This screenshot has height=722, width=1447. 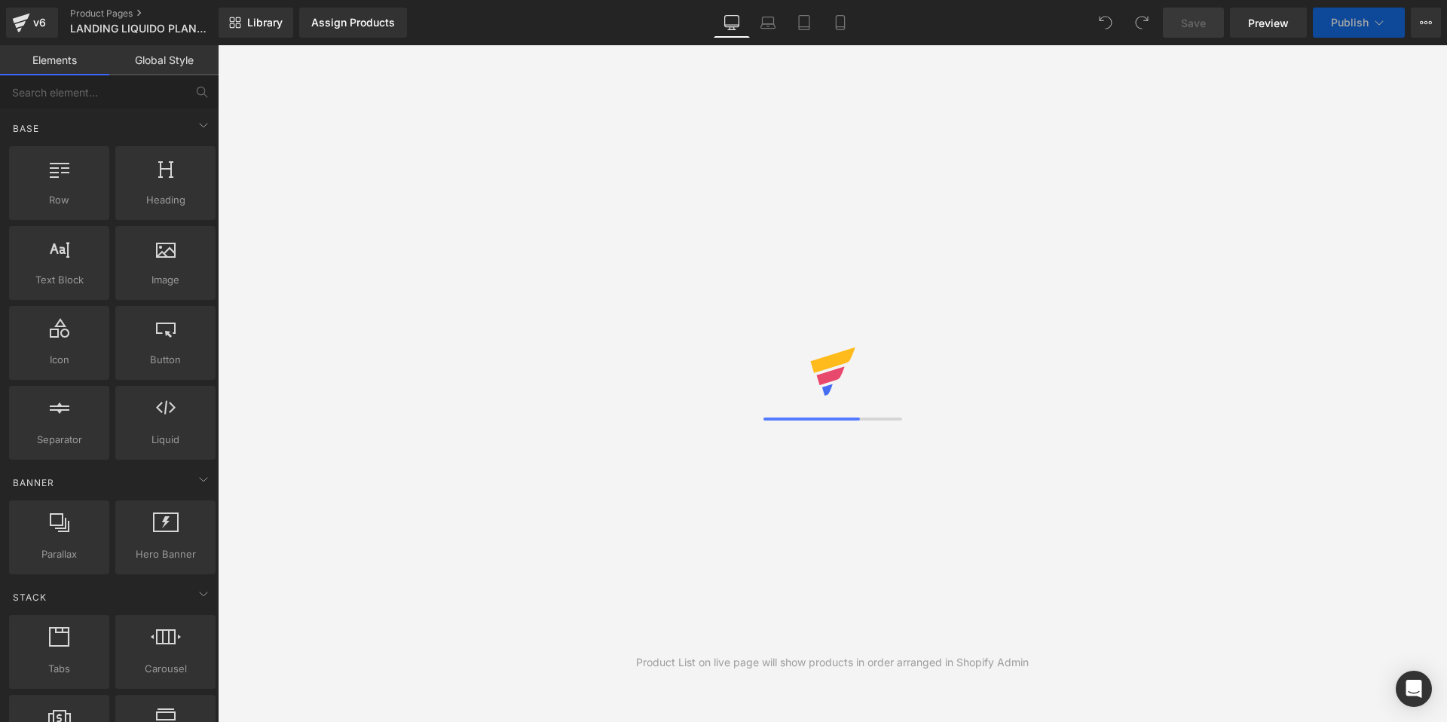 I want to click on a: New Library, so click(x=256, y=23).